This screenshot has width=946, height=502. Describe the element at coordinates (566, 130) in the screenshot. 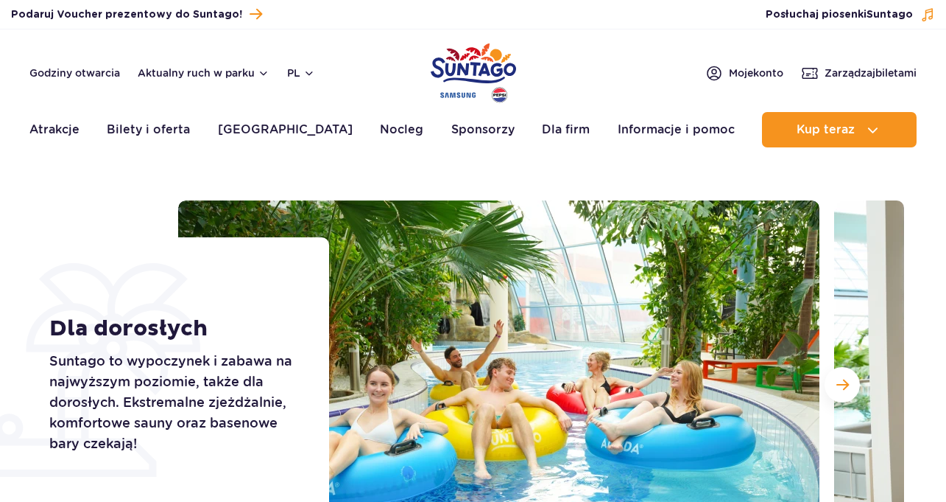

I see `a: Dla firm` at that location.